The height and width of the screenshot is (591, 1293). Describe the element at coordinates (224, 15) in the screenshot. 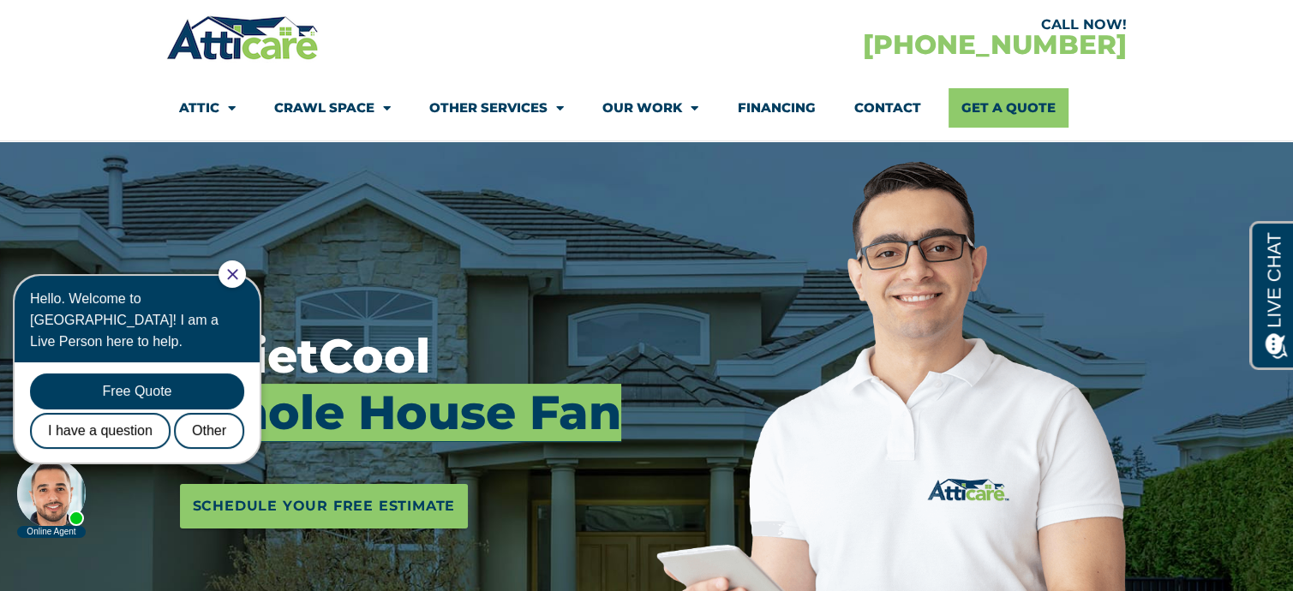

I see `a: Close Chat` at that location.